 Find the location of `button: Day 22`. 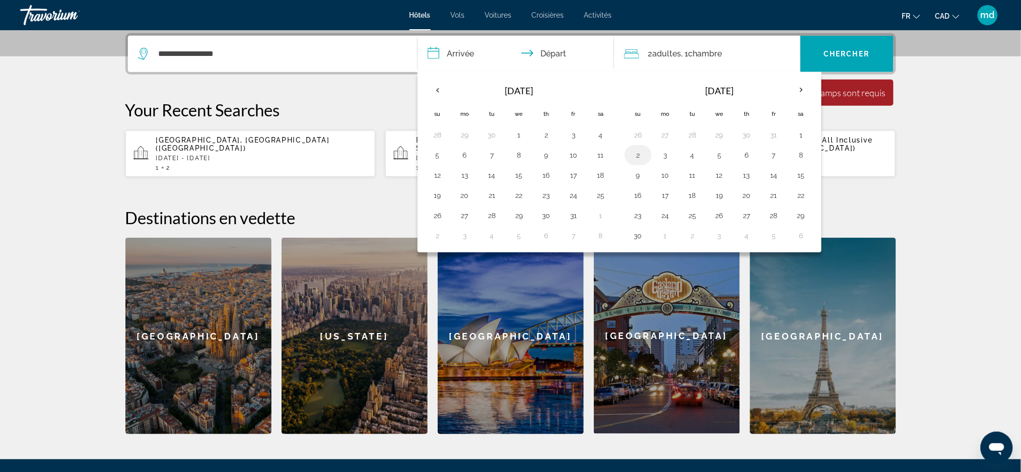

button: Day 22 is located at coordinates (802, 195).